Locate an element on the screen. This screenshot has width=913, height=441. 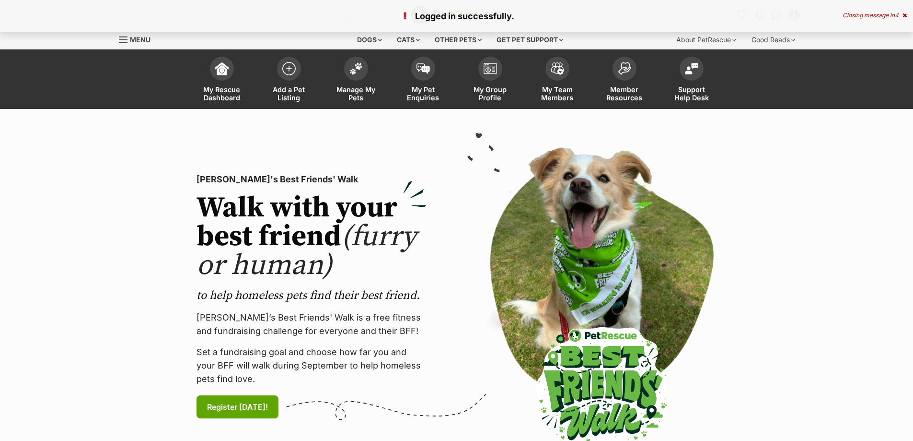
img: member-resources-icon-8e73f808a243e03378d46382f2149f9095a855e16c252ad45f914b54edf8863c.svg is located at coordinates (625, 68).